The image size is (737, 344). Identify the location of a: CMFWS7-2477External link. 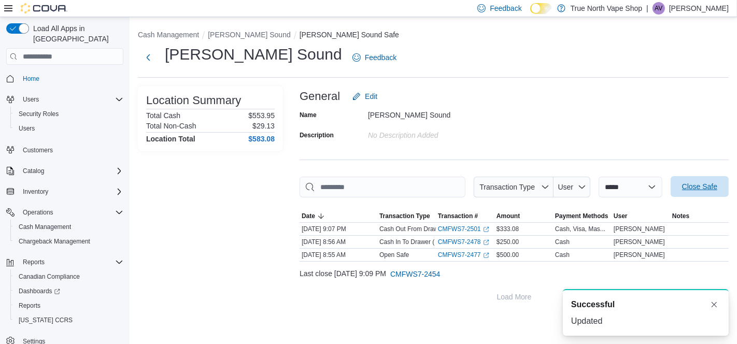
(464, 255).